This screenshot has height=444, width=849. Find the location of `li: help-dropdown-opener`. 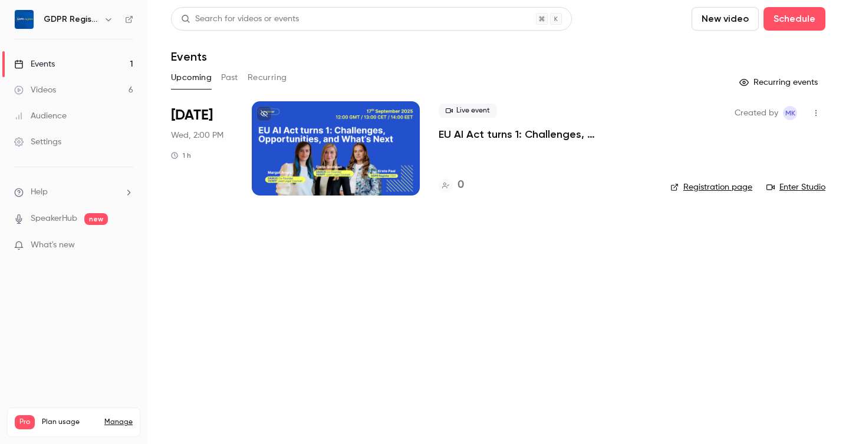

li: help-dropdown-opener is located at coordinates (74, 192).